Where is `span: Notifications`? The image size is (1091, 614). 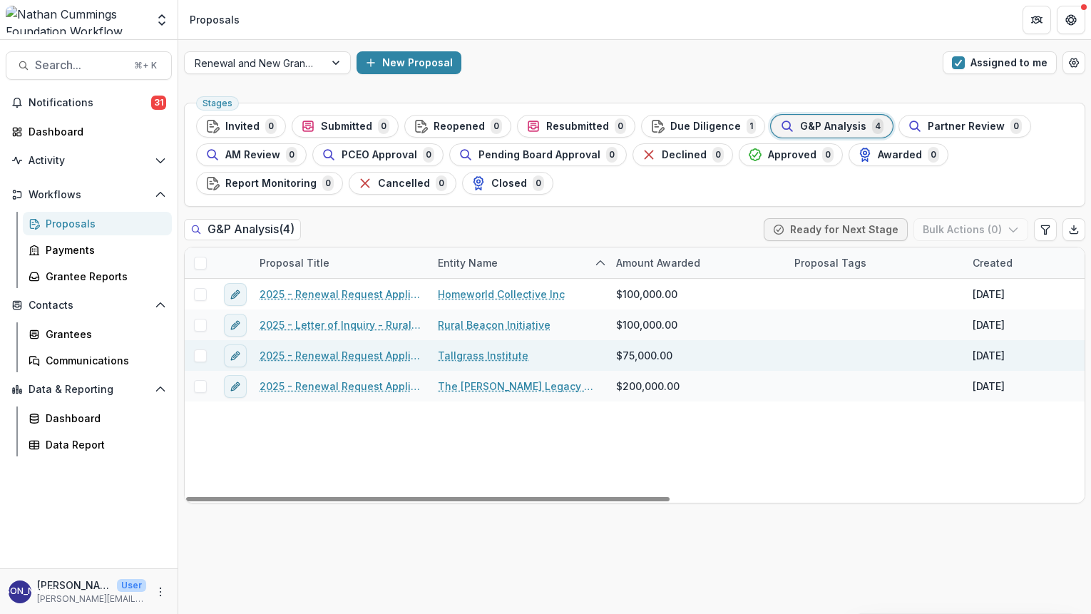
span: Notifications is located at coordinates (90, 103).